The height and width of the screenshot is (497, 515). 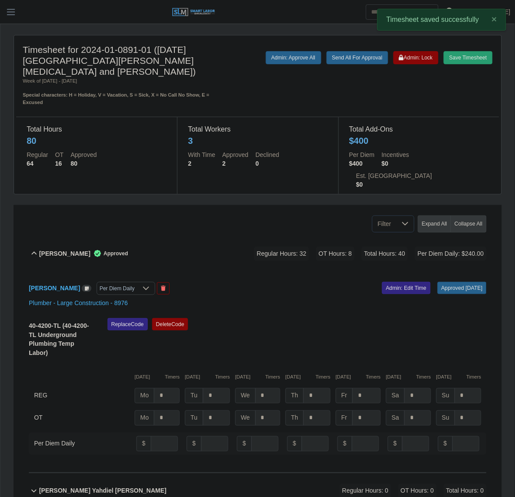 What do you see at coordinates (59, 164) in the screenshot?
I see `dd: 16` at bounding box center [59, 164].